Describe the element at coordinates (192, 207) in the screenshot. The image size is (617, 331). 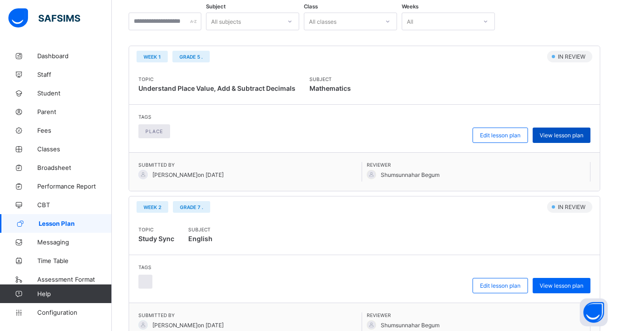
I see `span: Grade 7 .` at that location.